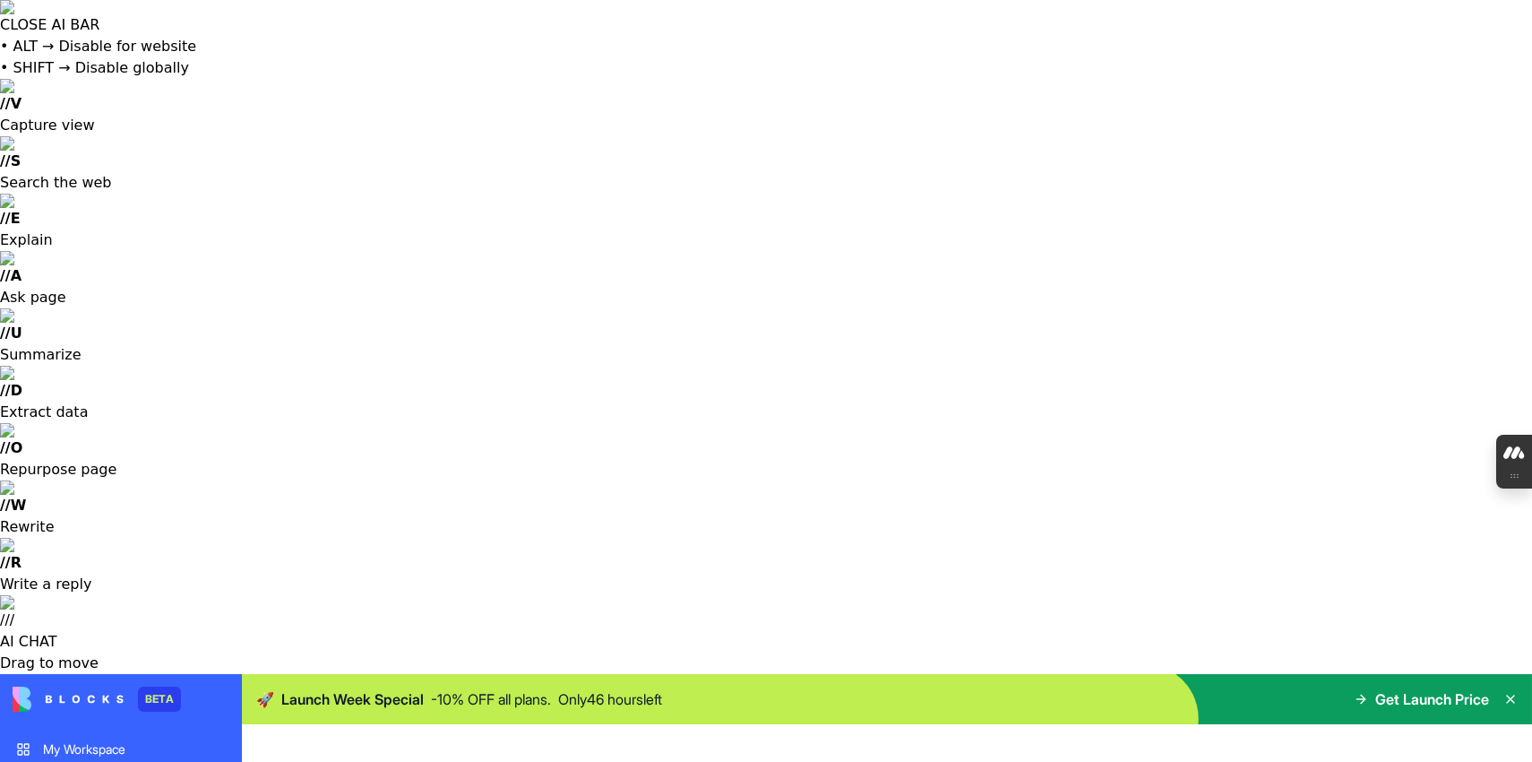 Image resolution: width=1532 pixels, height=762 pixels. What do you see at coordinates (491, 699) in the screenshot?
I see `p: - 10 % OFF all plans.` at bounding box center [491, 699].